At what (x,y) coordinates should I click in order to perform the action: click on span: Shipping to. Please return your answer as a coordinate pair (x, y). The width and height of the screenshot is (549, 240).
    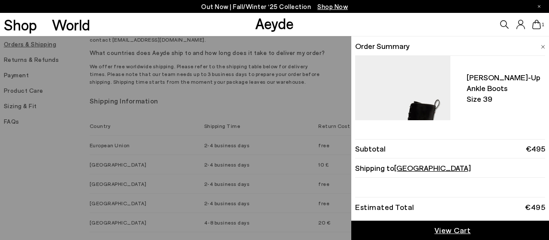
    Looking at the image, I should click on (413, 168).